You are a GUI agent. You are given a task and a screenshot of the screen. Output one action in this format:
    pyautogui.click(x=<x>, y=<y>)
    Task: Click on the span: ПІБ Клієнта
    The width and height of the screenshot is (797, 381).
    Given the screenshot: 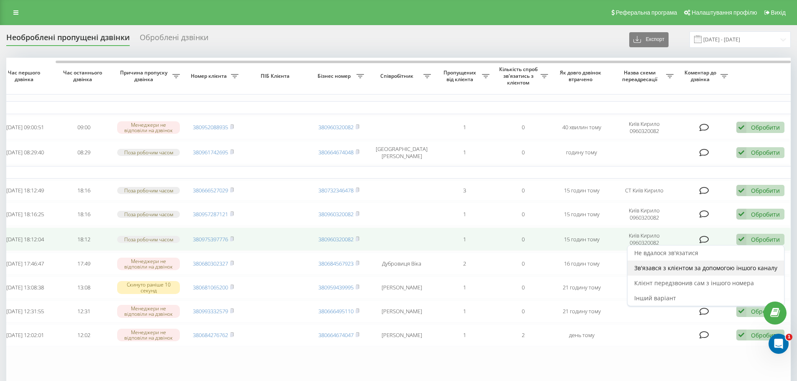 What is the action you would take?
    pyautogui.click(x=276, y=76)
    